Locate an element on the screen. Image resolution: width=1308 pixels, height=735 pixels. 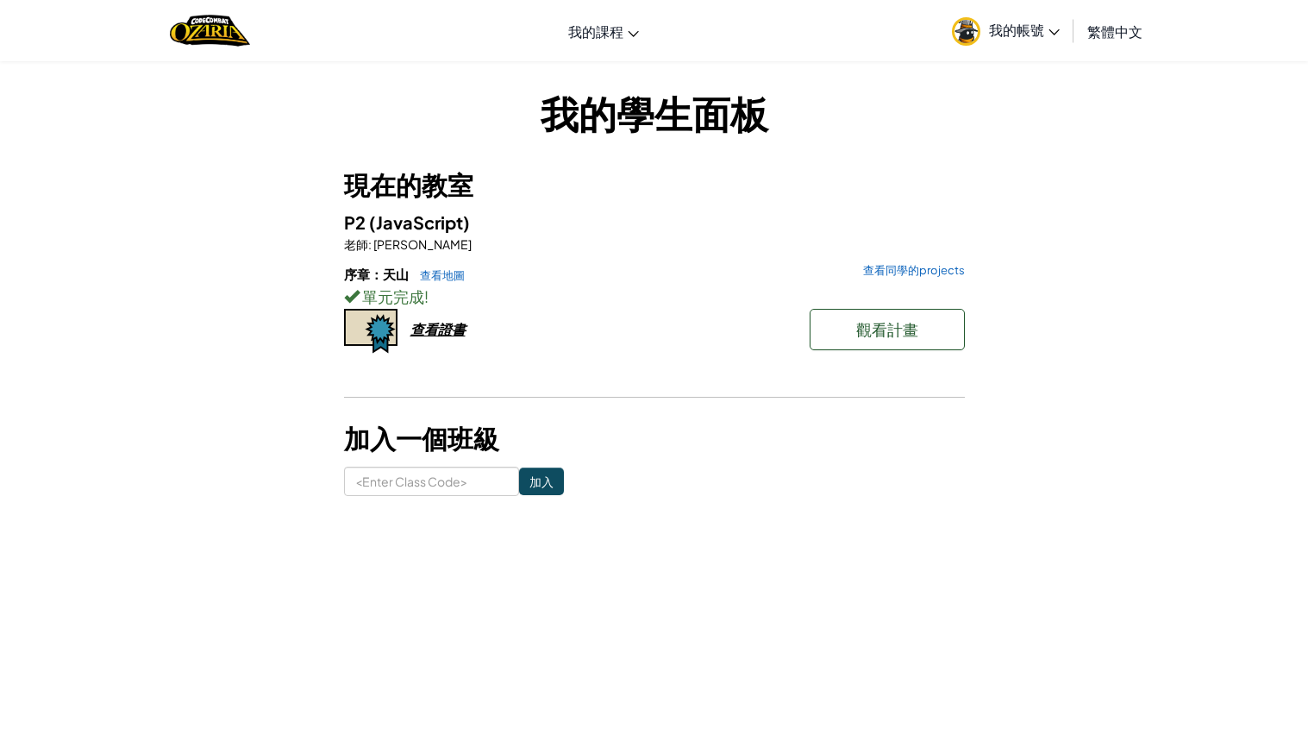
a: 繁體中文 is located at coordinates (1115, 31).